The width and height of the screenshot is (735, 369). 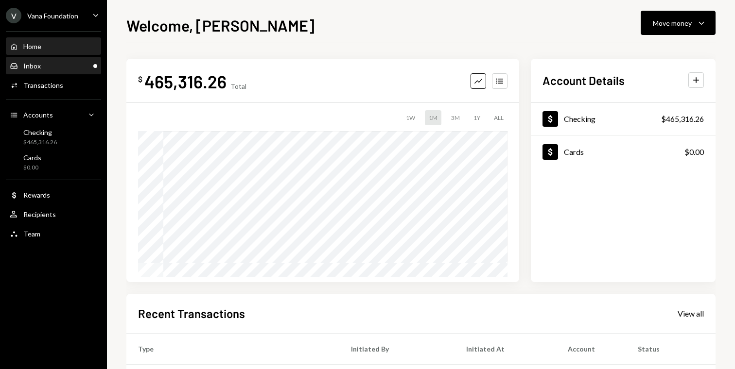 What do you see at coordinates (52, 16) in the screenshot?
I see `div: Vana Foundation` at bounding box center [52, 16].